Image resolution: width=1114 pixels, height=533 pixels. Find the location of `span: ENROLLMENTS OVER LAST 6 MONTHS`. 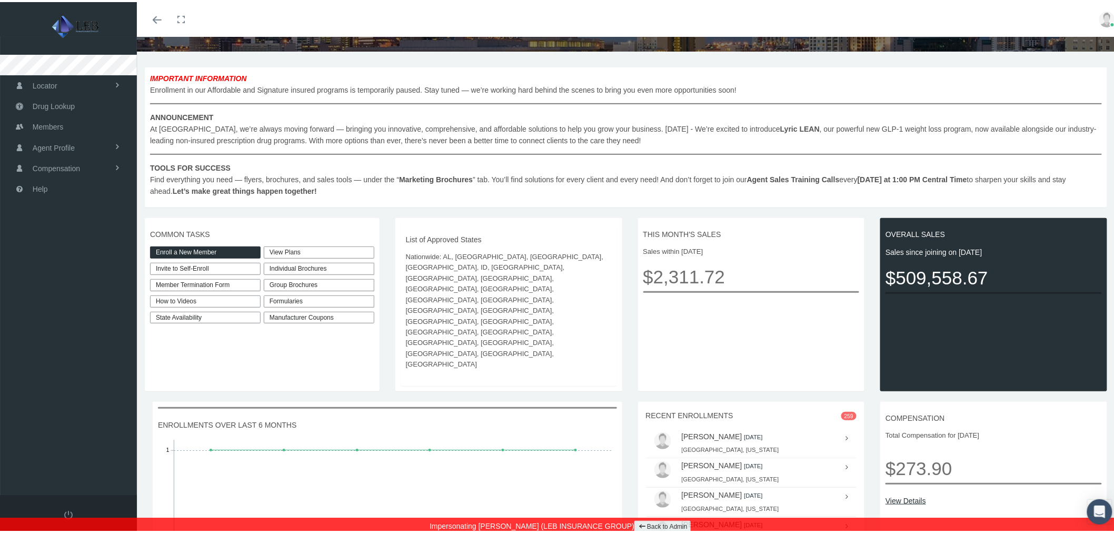

span: ENROLLMENTS OVER LAST 6 MONTHS is located at coordinates (388, 423).